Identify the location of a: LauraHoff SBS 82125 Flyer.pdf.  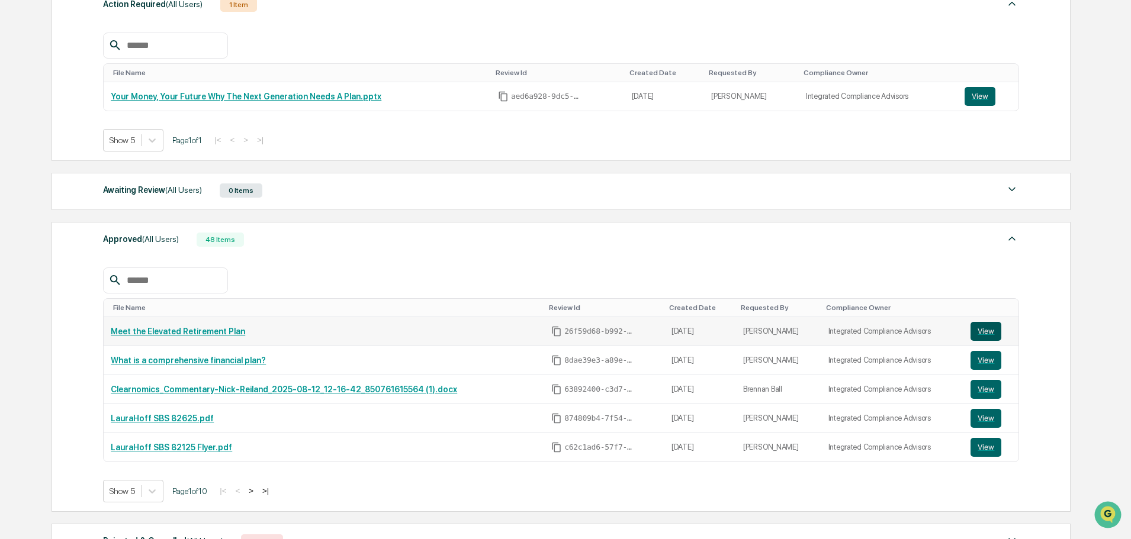
(171, 448).